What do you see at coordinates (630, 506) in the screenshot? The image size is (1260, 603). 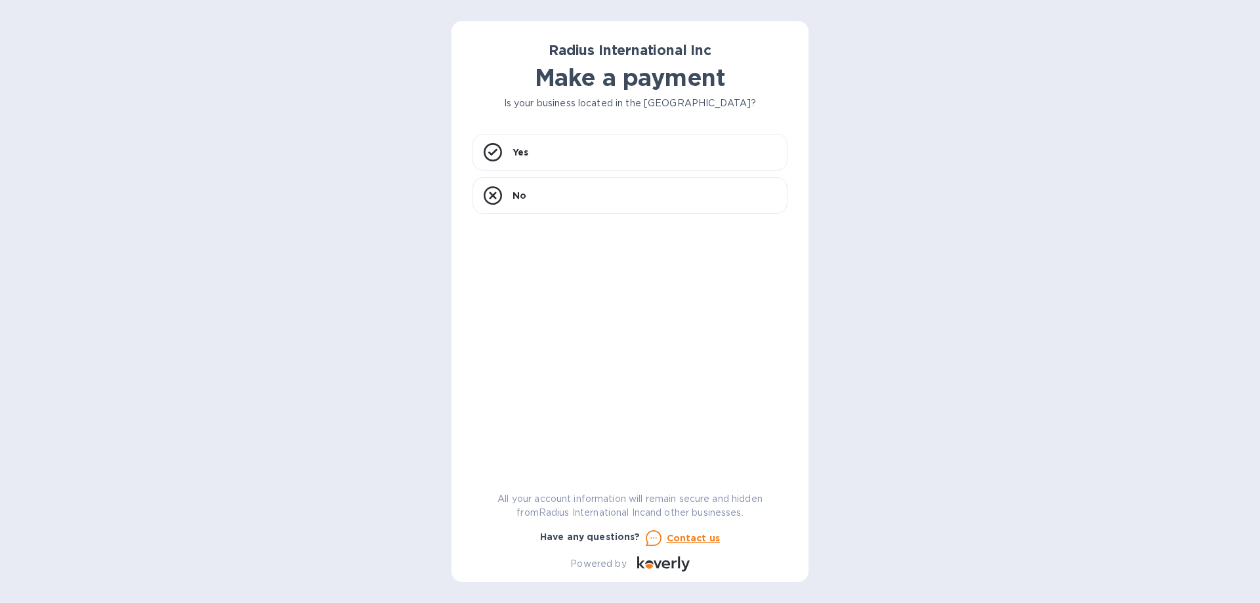 I see `p: All your account information will remain secure and hidden from Radius International Inc and othe...` at bounding box center [630, 506].